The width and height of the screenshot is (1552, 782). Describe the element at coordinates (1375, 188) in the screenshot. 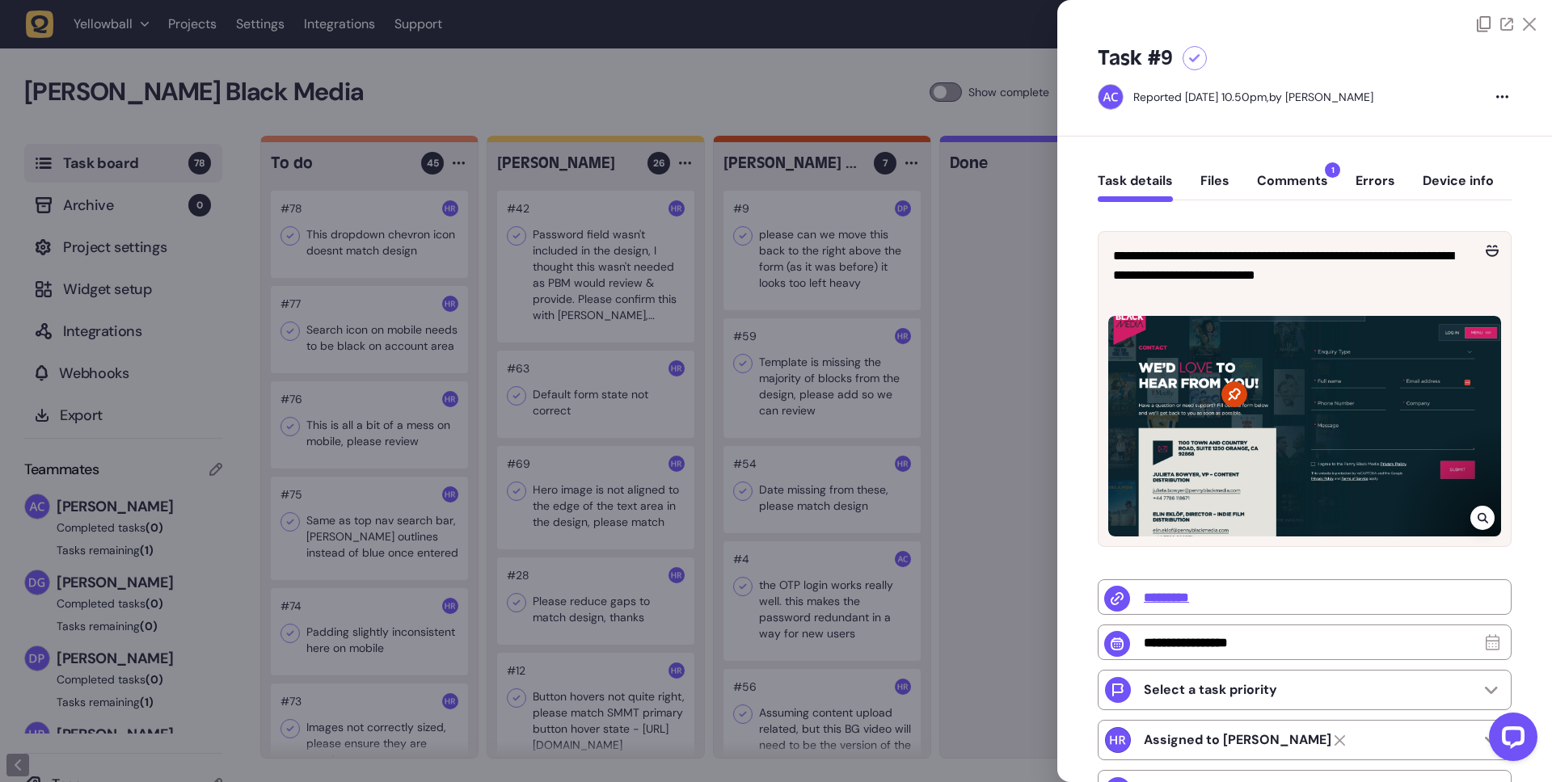

I see `button: Errors` at that location.